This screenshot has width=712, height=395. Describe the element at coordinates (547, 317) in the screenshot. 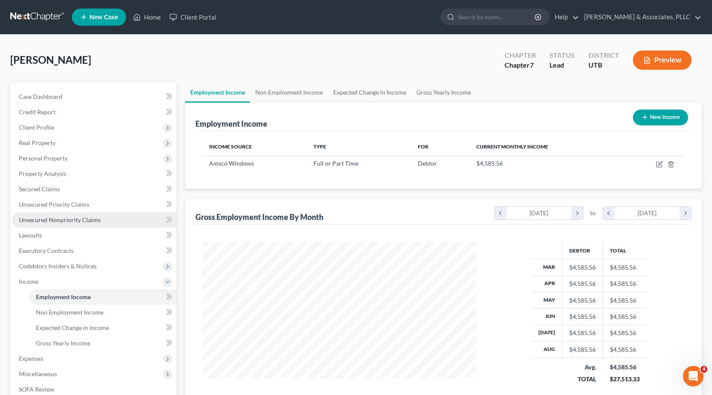

I see `th: Jun` at that location.